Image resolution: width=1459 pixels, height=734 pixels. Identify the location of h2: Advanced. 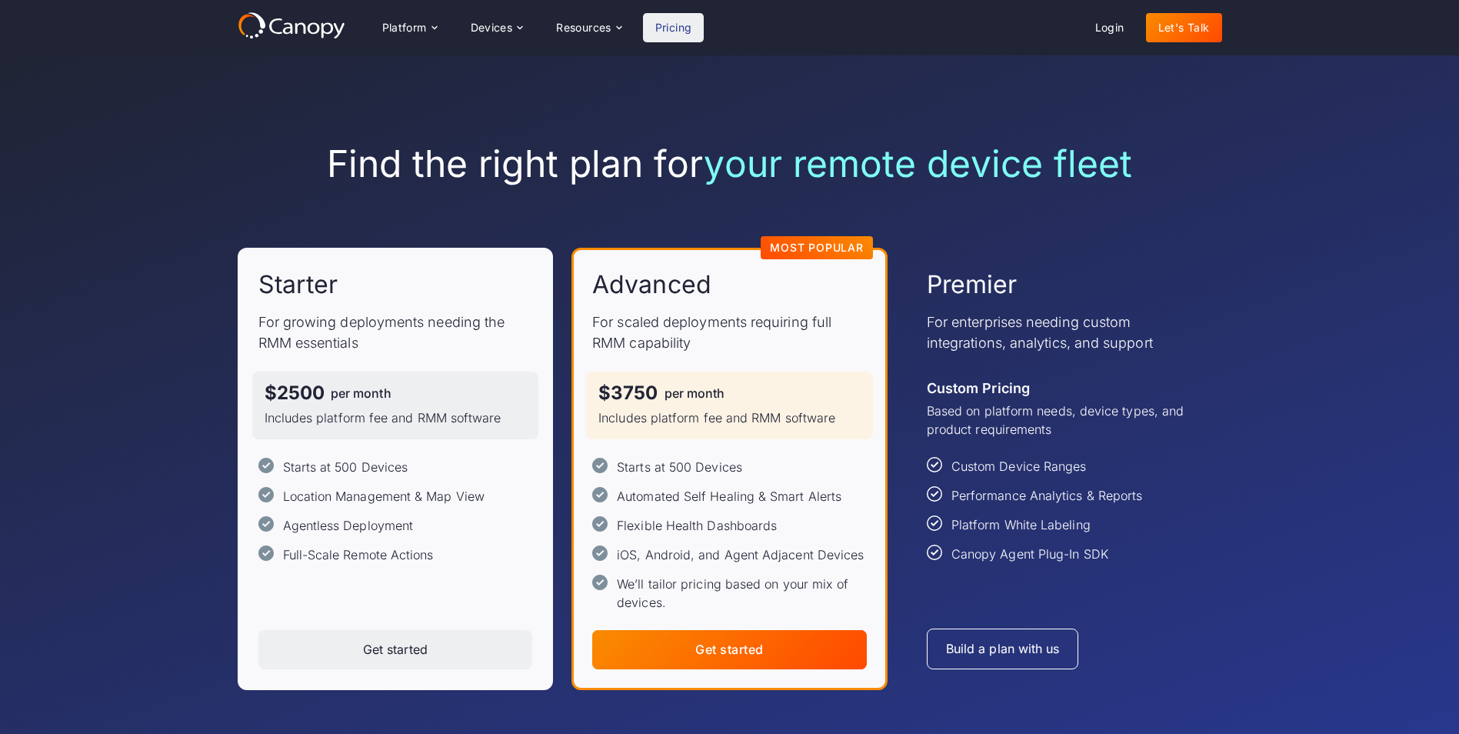
(652, 285).